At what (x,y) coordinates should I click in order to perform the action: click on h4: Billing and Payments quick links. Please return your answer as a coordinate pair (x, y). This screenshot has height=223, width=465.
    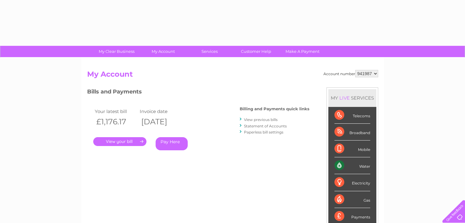
    Looking at the image, I should click on (274, 109).